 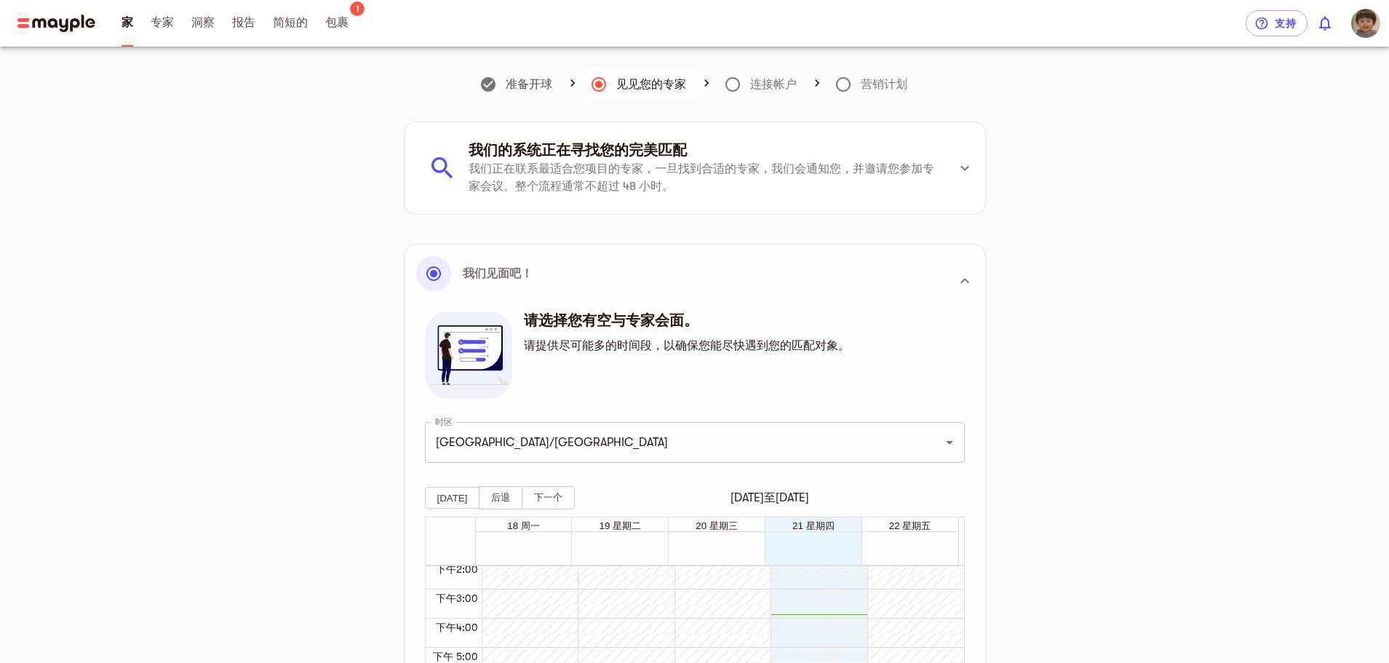 What do you see at coordinates (457, 569) in the screenshot?
I see `font: 下午2:00` at bounding box center [457, 569].